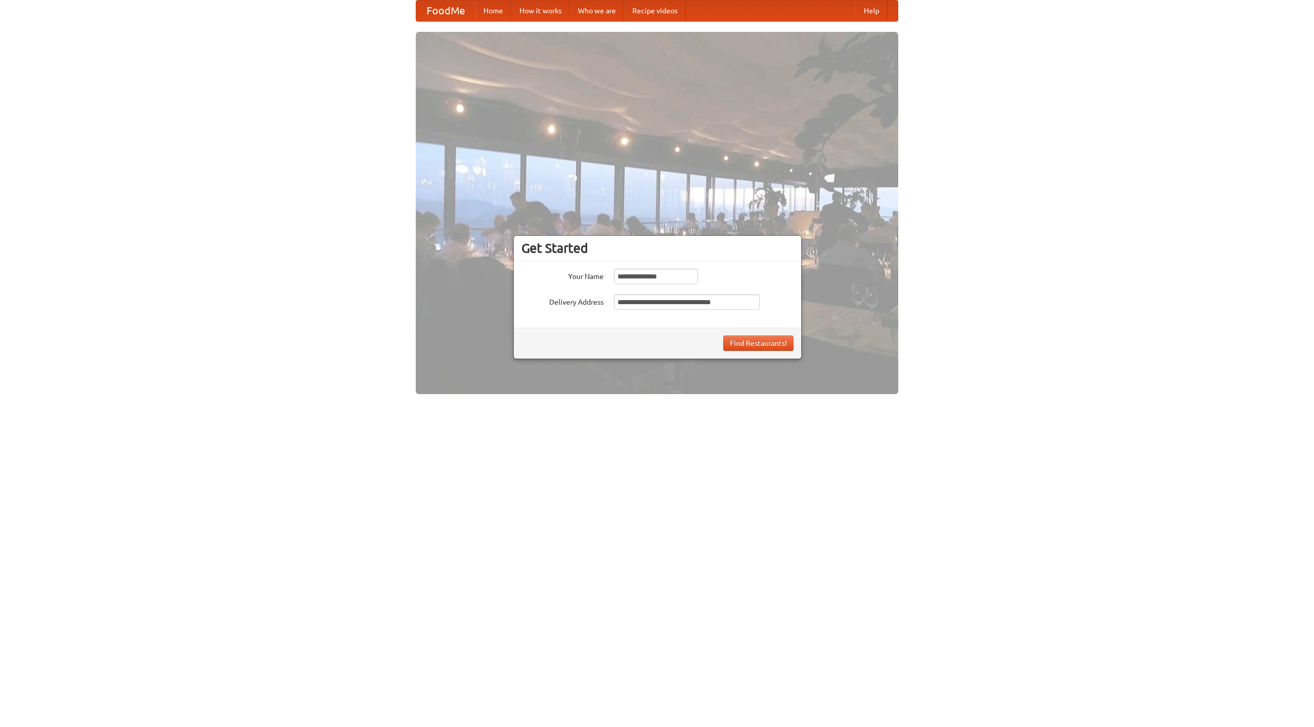 This screenshot has height=727, width=1314. What do you see at coordinates (563, 300) in the screenshot?
I see `label: Delivery Address` at bounding box center [563, 300].